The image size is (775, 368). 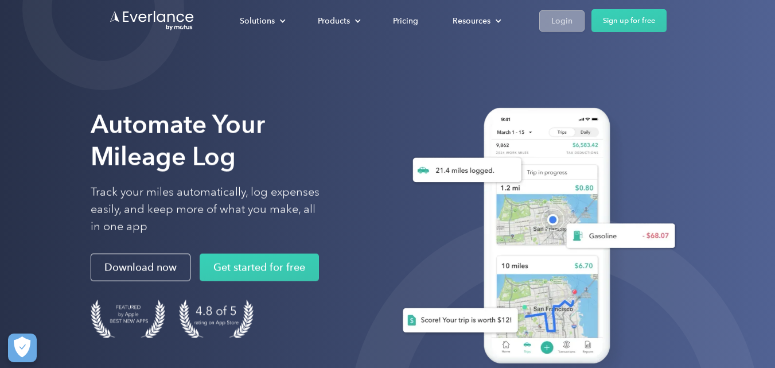 What do you see at coordinates (405, 21) in the screenshot?
I see `a: Pricing` at bounding box center [405, 21].